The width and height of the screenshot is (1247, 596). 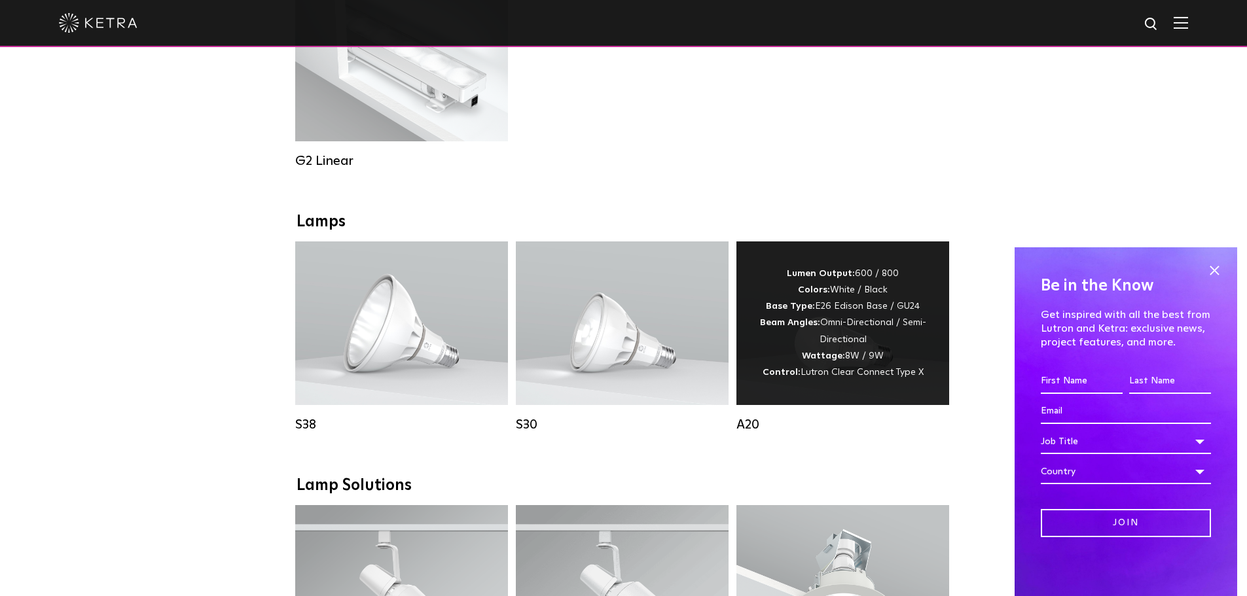 I want to click on h4: Be in the Know, so click(x=1126, y=286).